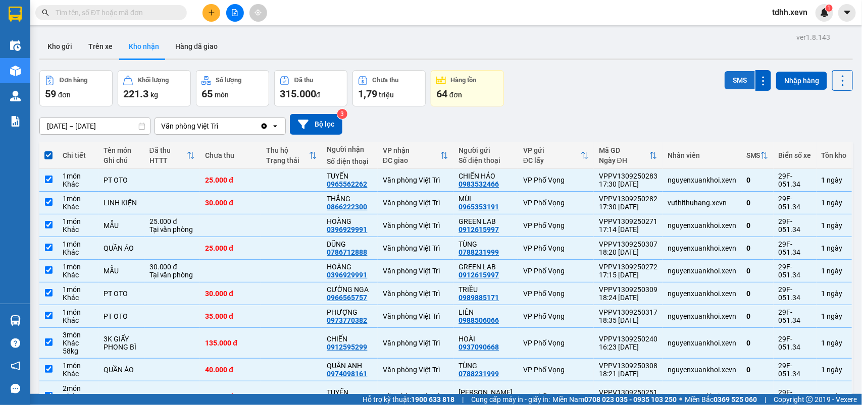 The height and width of the screenshot is (405, 862). I want to click on div: Trạng thái, so click(287, 161).